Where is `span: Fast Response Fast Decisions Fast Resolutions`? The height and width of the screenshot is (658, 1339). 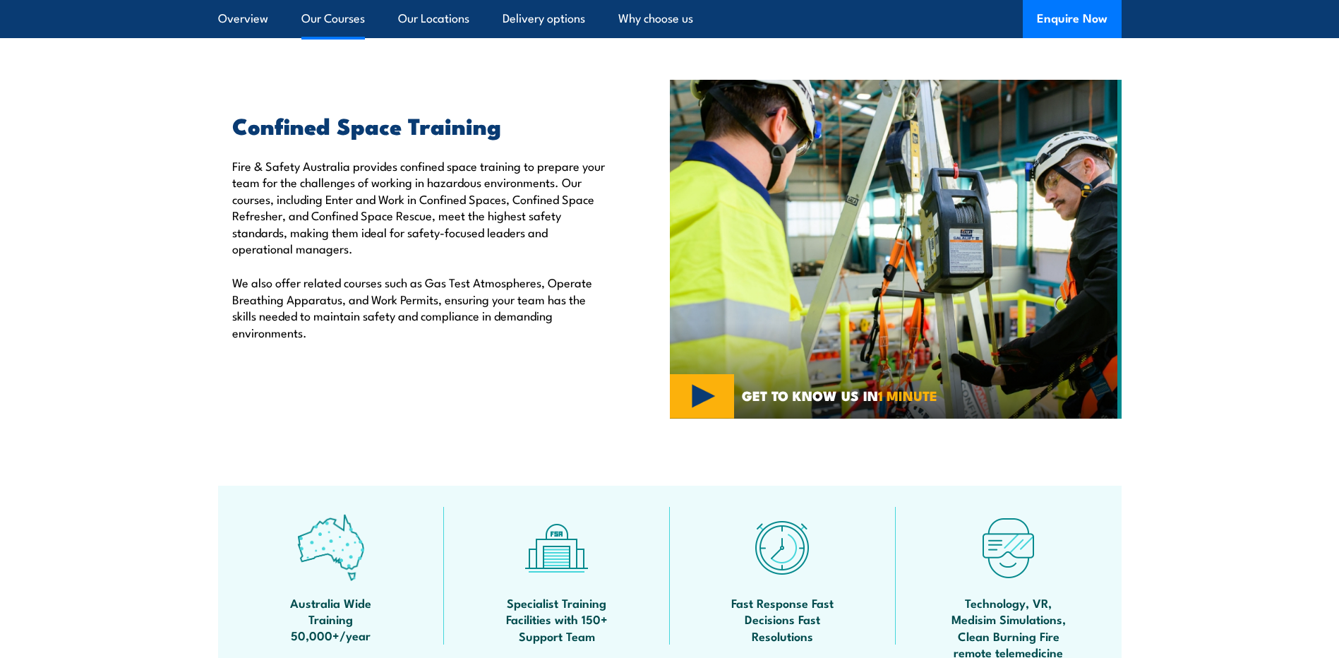
span: Fast Response Fast Decisions Fast Resolutions is located at coordinates (783, 619).